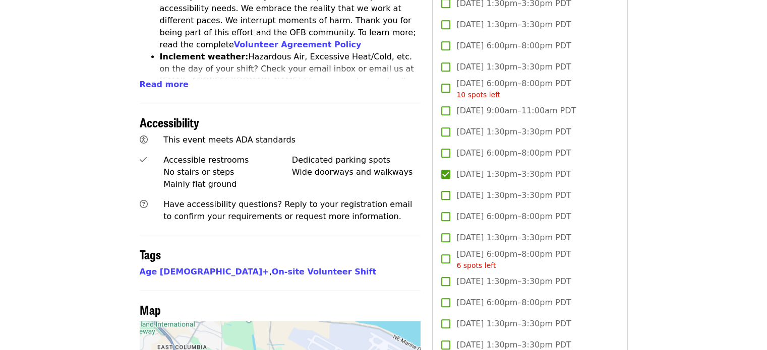 The width and height of the screenshot is (767, 350). Describe the element at coordinates (227, 160) in the screenshot. I see `div: Accessible restrooms` at that location.